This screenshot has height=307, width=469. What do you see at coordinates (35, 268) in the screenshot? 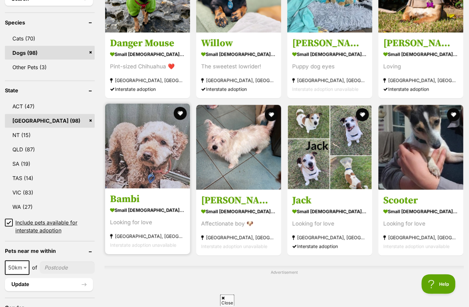
I see `span: of` at bounding box center [35, 268].